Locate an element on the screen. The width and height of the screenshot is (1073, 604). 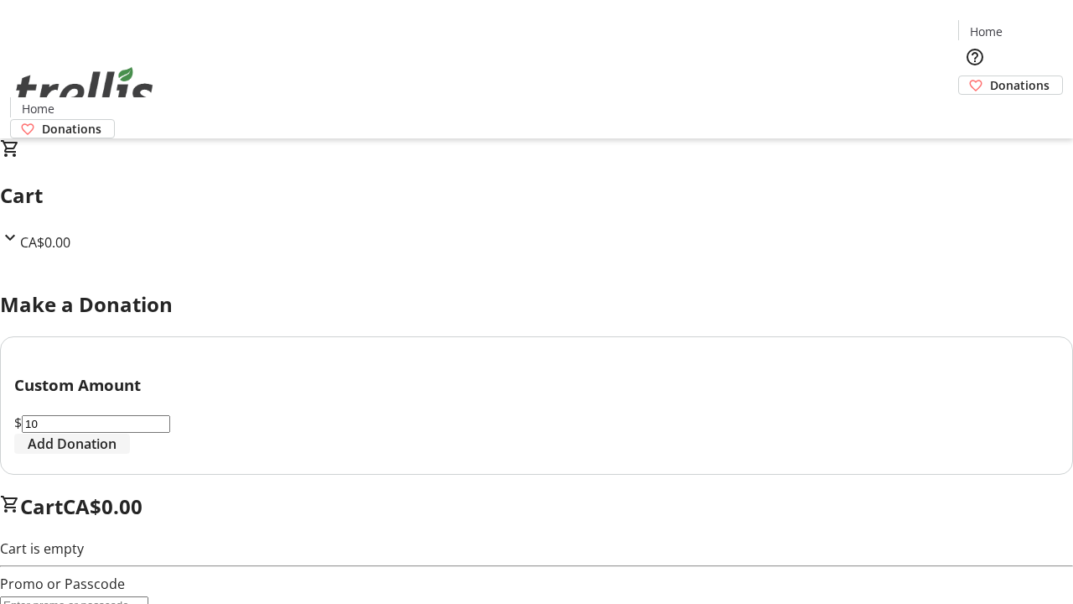
span: Add Donation is located at coordinates (72, 444).